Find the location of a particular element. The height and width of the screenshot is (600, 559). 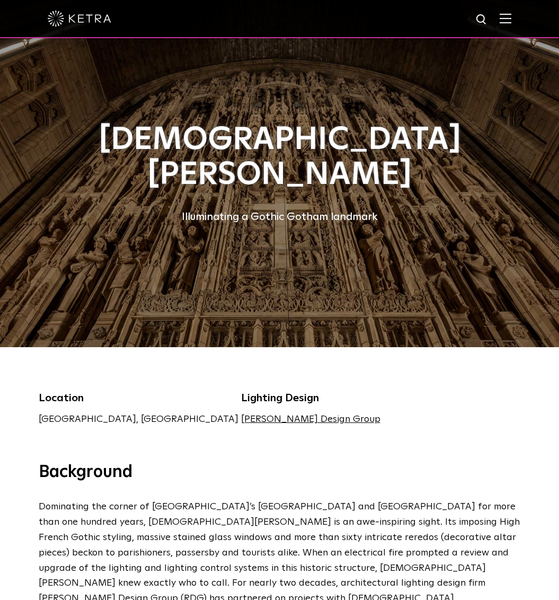

h5: Location is located at coordinates (138, 398).